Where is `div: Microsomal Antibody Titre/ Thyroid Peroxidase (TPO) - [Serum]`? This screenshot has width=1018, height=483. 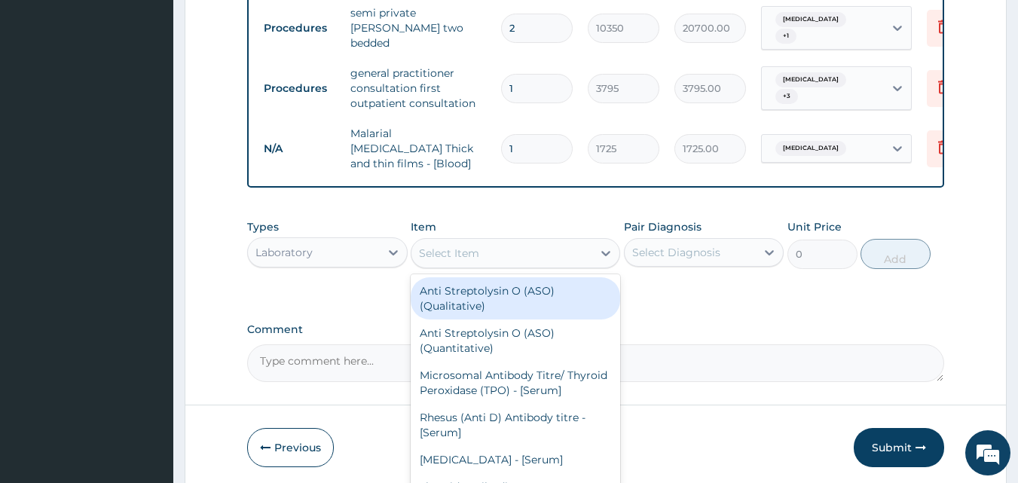
div: Microsomal Antibody Titre/ Thyroid Peroxidase (TPO) - [Serum] is located at coordinates (515, 383).